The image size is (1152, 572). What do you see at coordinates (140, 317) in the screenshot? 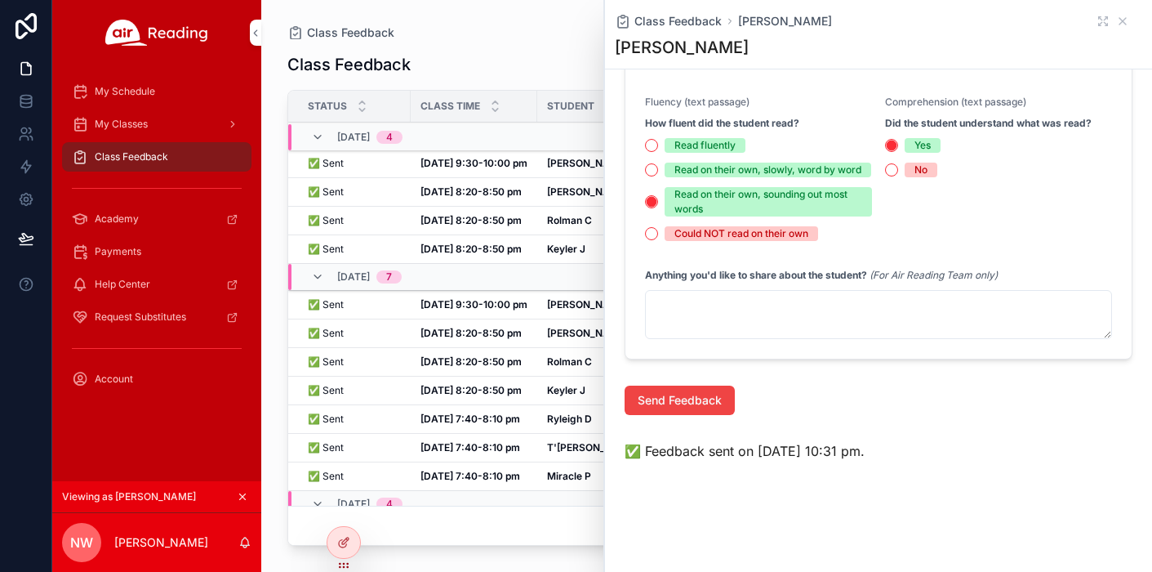
I see `span: Request Substitutes` at bounding box center [140, 317].